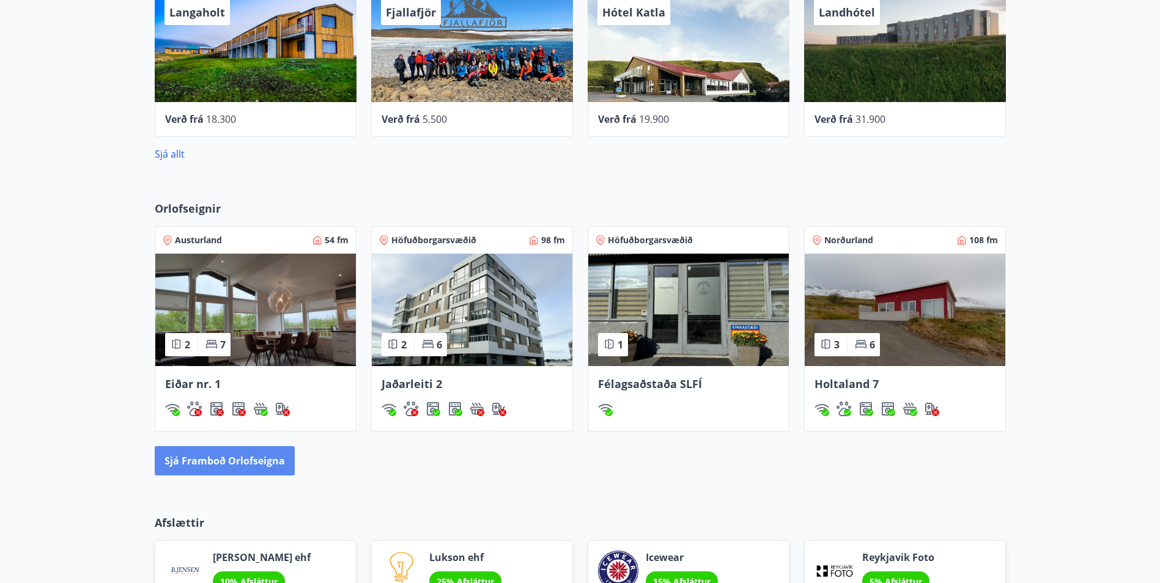 The image size is (1160, 583). Describe the element at coordinates (465, 558) in the screenshot. I see `span: Lukson ehf` at that location.